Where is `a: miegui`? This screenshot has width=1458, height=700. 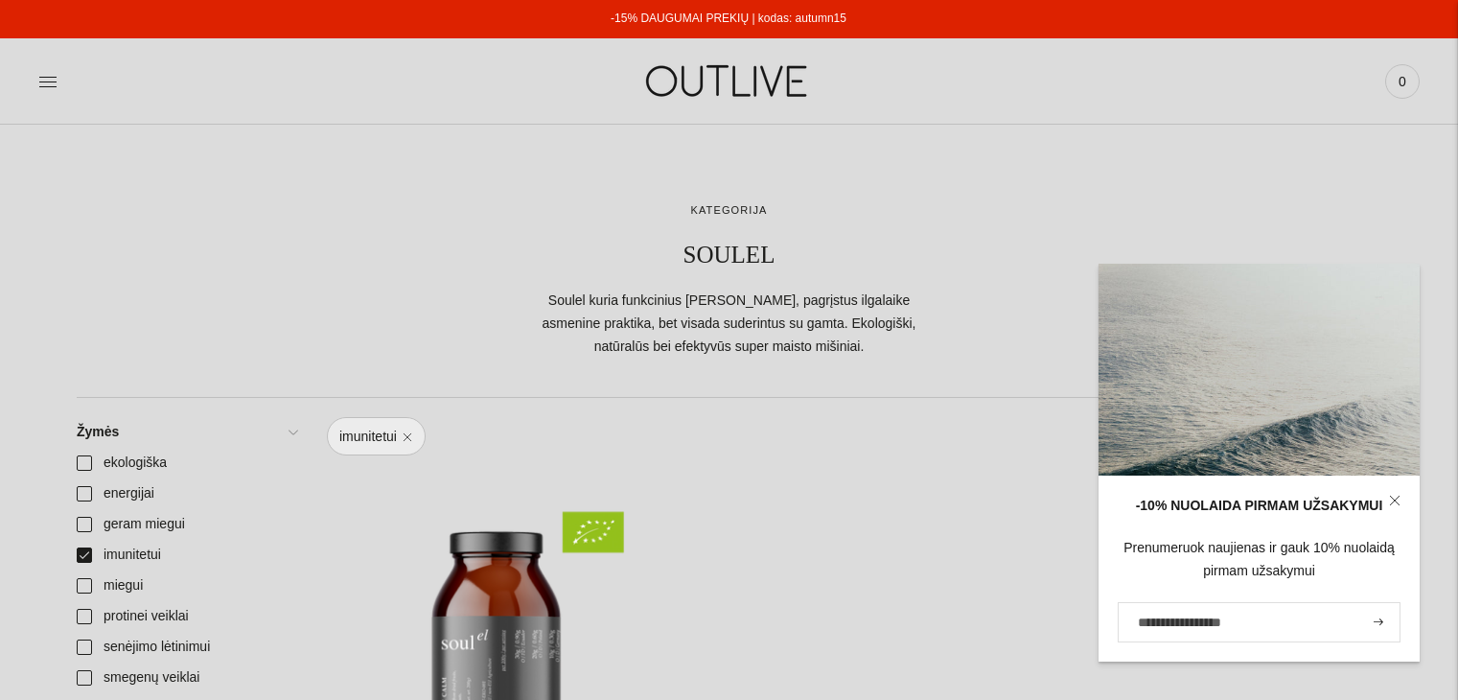 a: miegui is located at coordinates (186, 586).